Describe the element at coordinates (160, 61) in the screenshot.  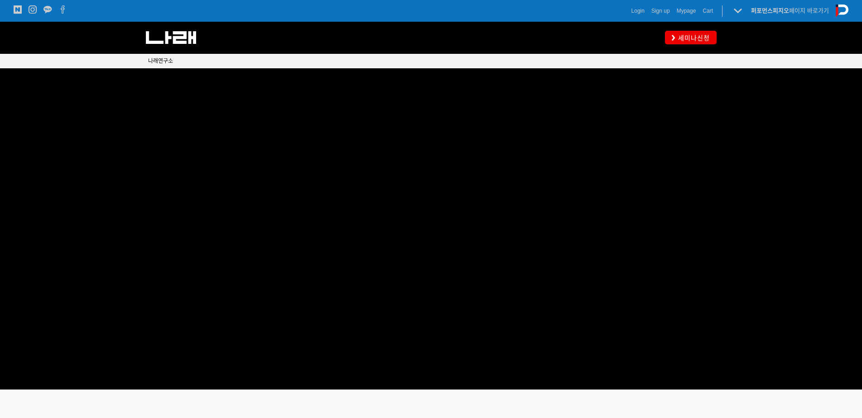
I see `span: 나래연구소` at that location.